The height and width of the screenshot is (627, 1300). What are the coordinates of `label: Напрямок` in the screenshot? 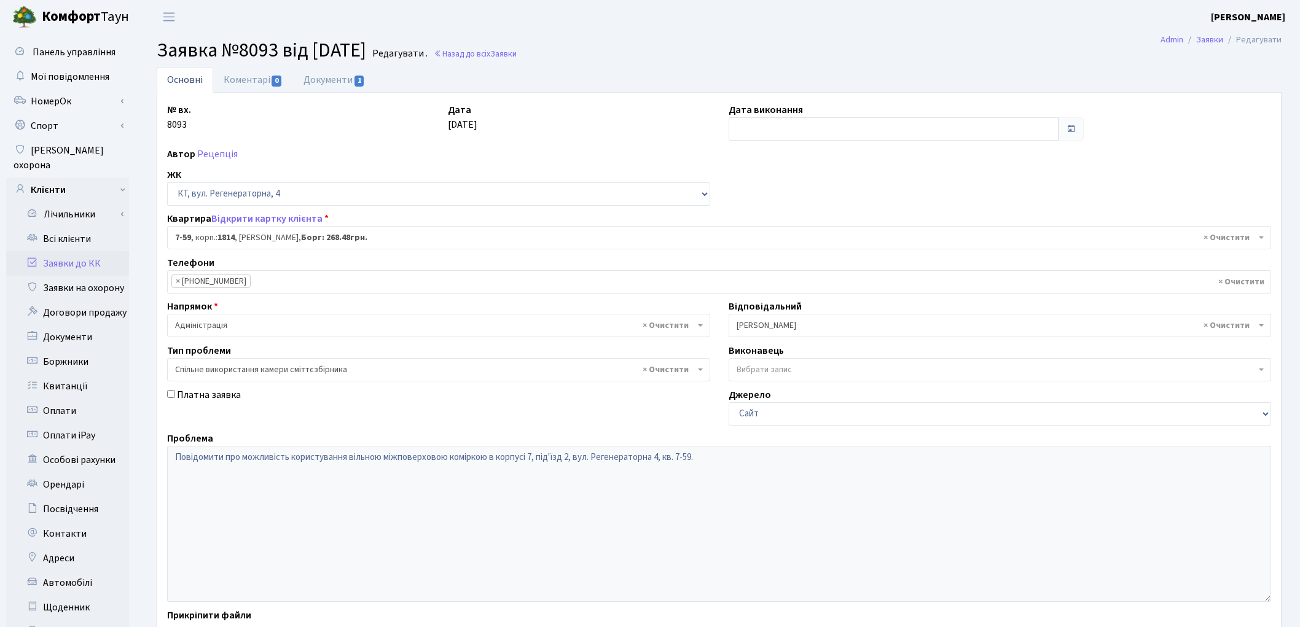 It's located at (192, 306).